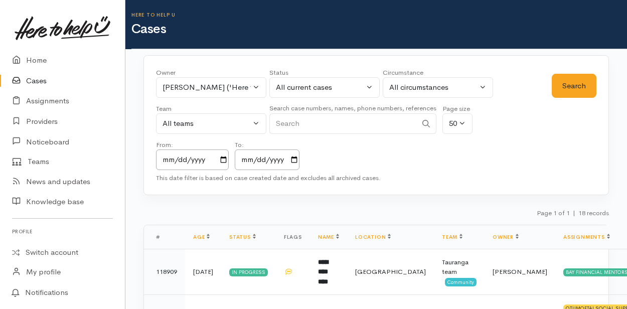  I want to click on button: 50, so click(458, 123).